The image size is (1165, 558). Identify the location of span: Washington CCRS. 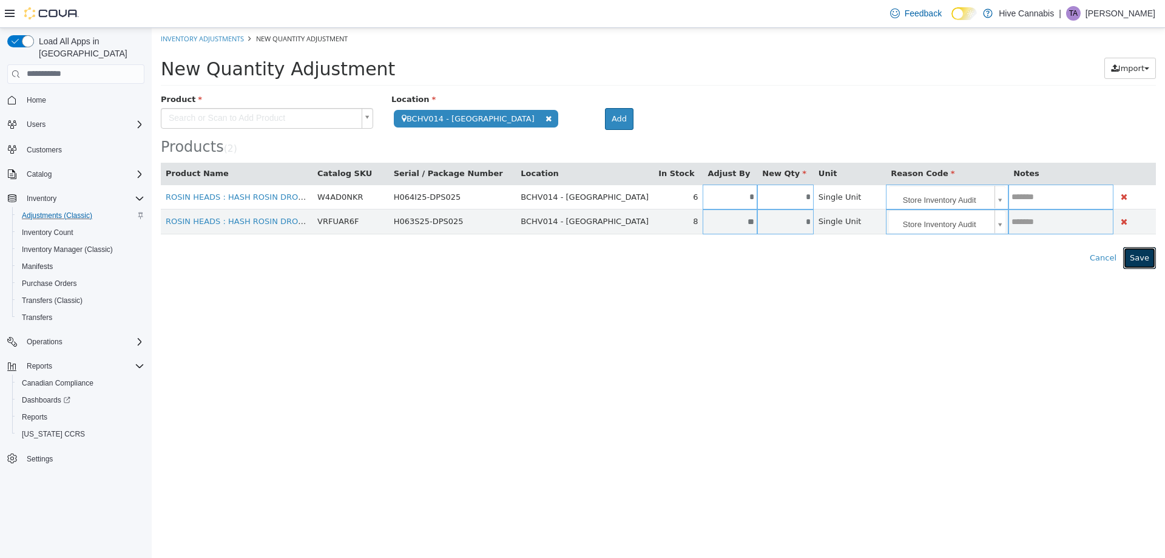
(81, 434).